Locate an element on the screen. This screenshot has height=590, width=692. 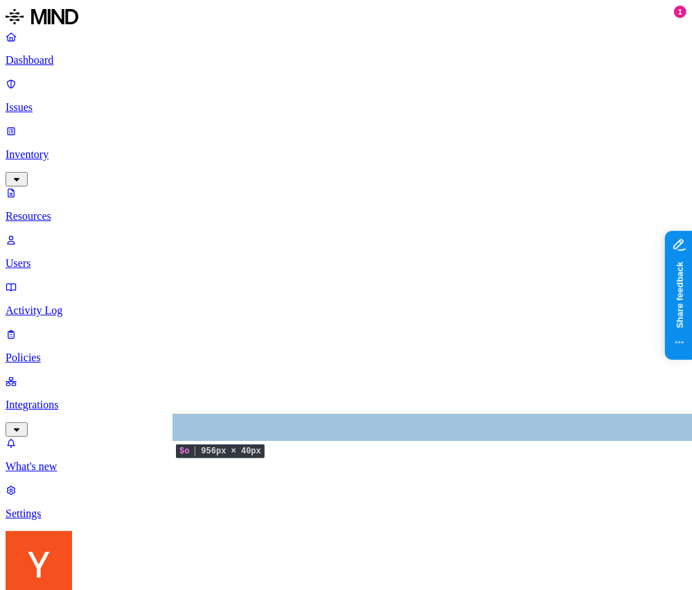
a: MIND is located at coordinates (346, 18).